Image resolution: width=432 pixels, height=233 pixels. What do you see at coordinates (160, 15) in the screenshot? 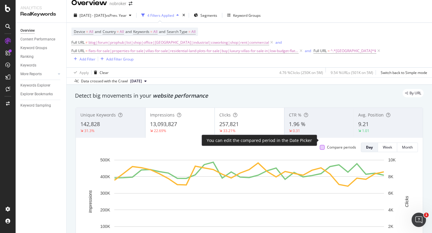
I see `button: 4 Filters Applied` at bounding box center [160, 15].